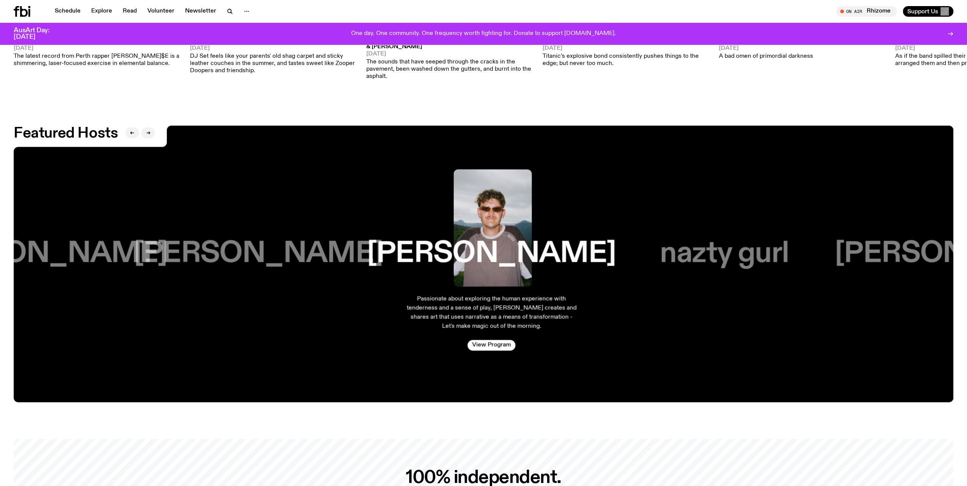  I want to click on h3: nazty gurl, so click(724, 254).